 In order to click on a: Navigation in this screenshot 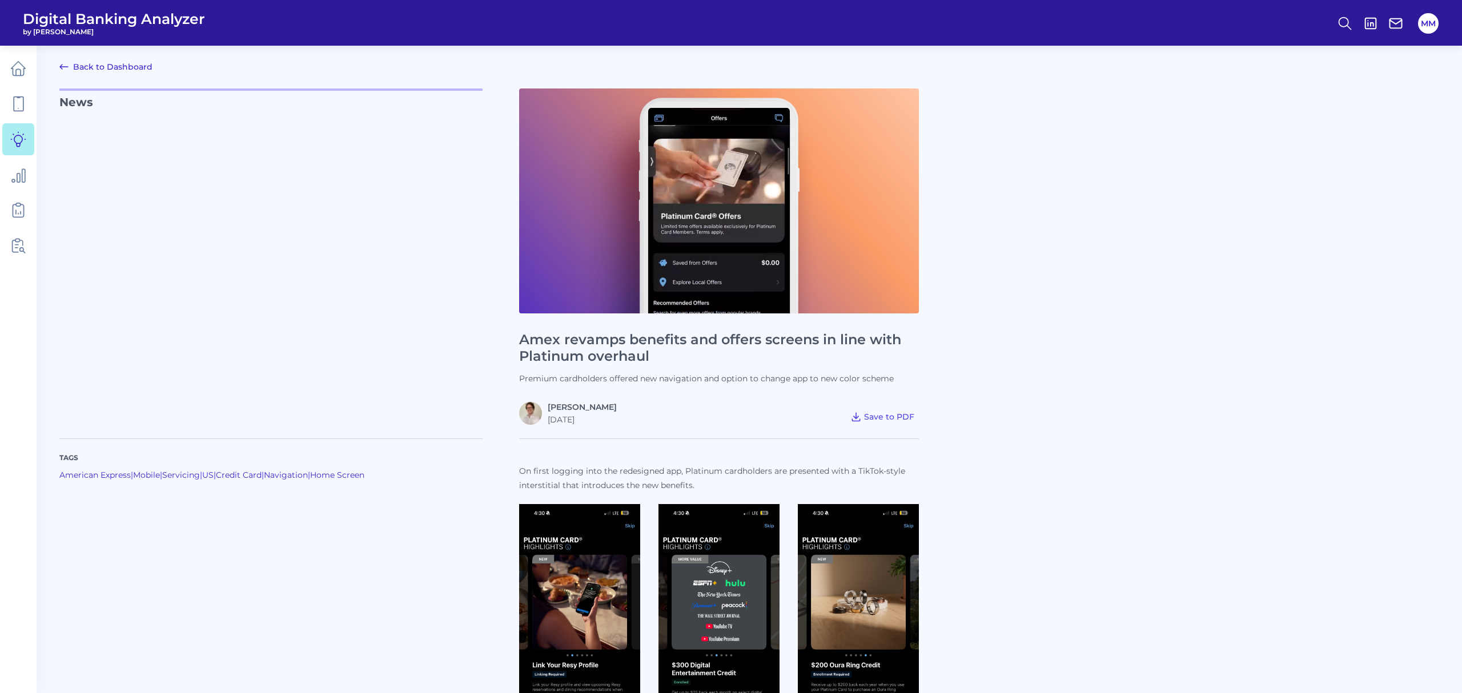, I will do `click(285, 475)`.